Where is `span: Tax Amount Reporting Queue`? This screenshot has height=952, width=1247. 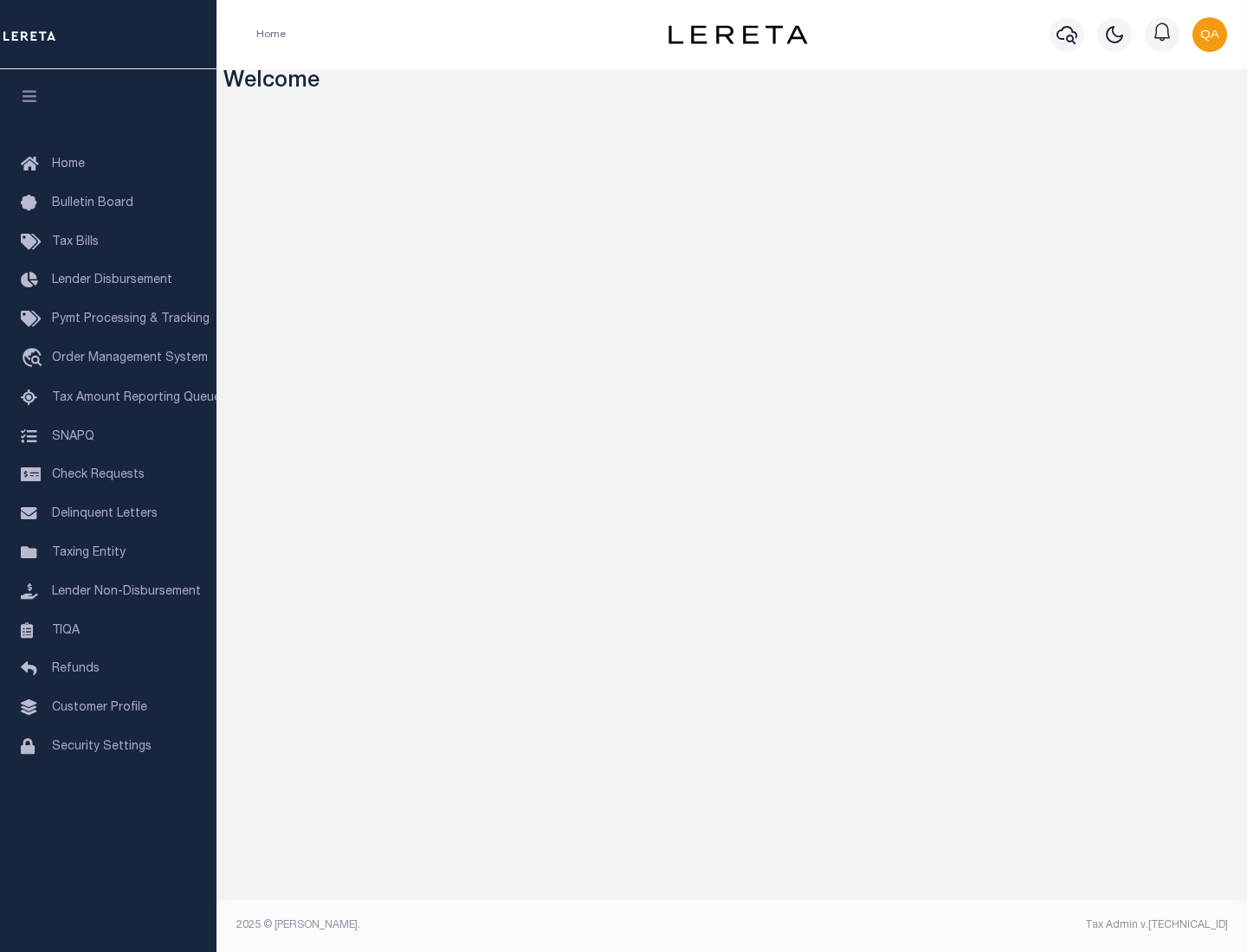
span: Tax Amount Reporting Queue is located at coordinates (136, 398).